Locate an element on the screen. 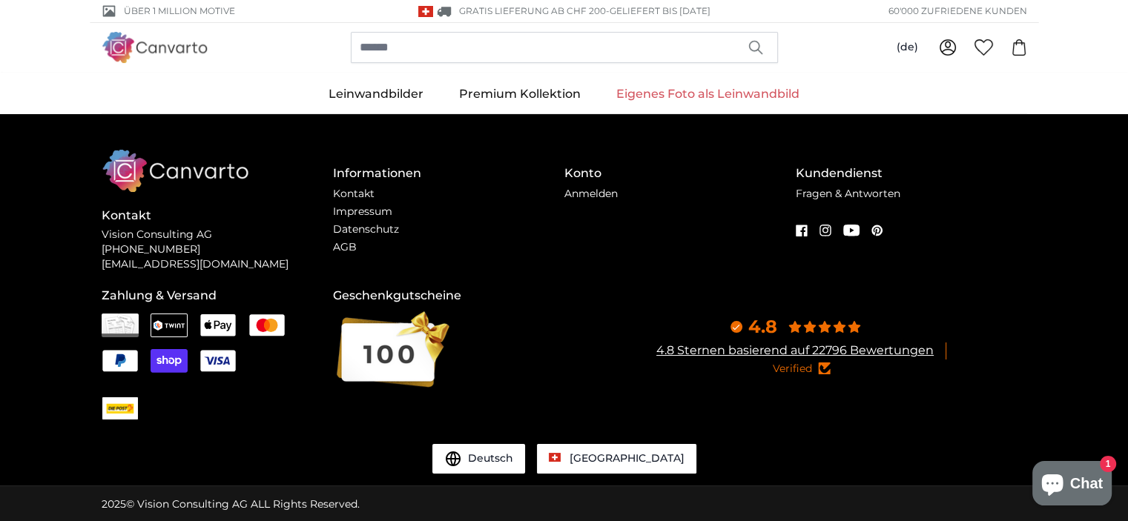  div: © Vision Consulting AG ALL Rights Reserved. is located at coordinates (231, 505).